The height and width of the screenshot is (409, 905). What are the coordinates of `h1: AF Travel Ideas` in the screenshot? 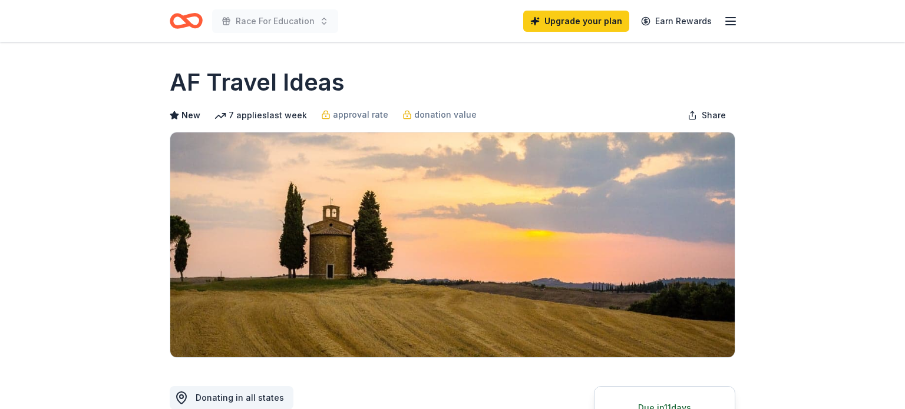 It's located at (257, 82).